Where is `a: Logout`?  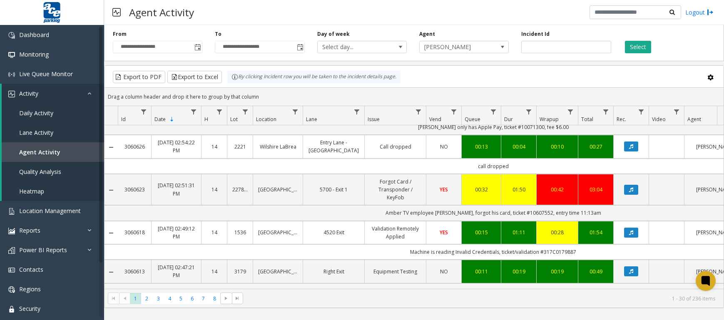
a: Logout is located at coordinates (700, 12).